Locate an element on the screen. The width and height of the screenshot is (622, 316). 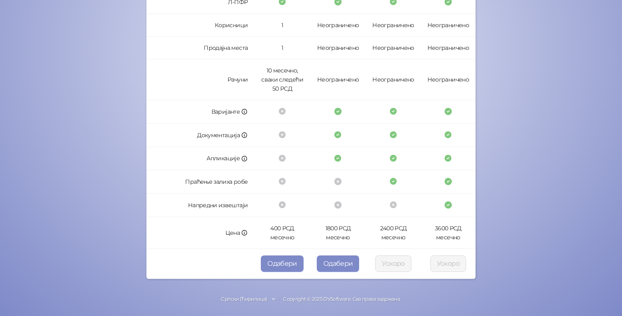
td: Продајна места is located at coordinates (200, 48).